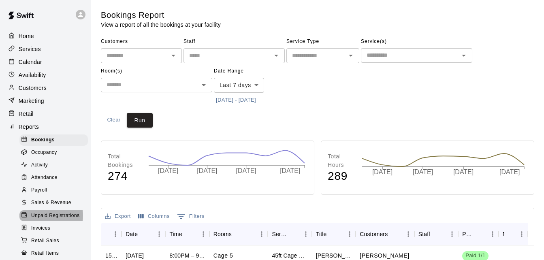 The image size is (544, 260). Describe the element at coordinates (161, 15) in the screenshot. I see `h5: Bookings Report` at that location.